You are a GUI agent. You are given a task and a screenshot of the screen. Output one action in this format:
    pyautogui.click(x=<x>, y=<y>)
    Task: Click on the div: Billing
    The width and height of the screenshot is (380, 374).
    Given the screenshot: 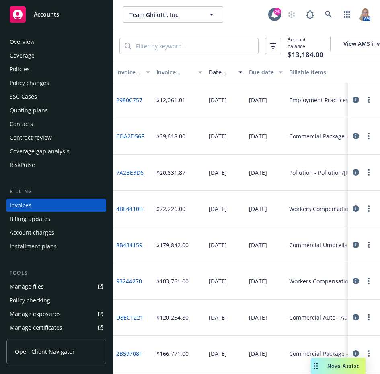 What is the action you would take?
    pyautogui.click(x=56, y=191)
    